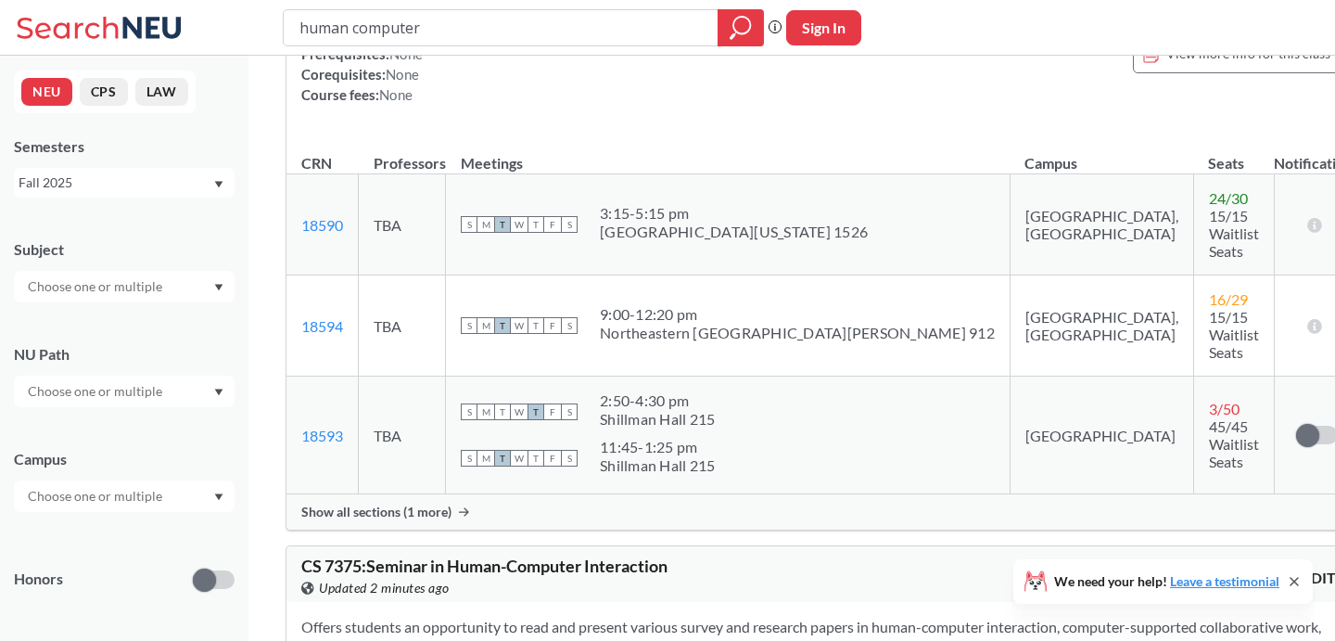 The width and height of the screenshot is (1335, 641). I want to click on span: 45/45 Waitlist Seats, so click(1234, 443).